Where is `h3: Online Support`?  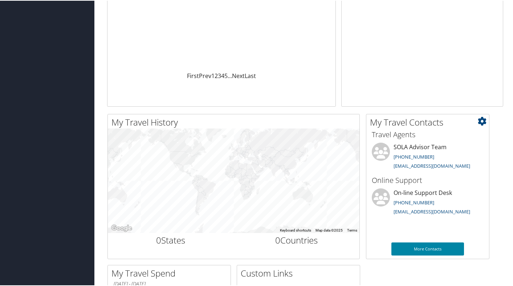 h3: Online Support is located at coordinates (428, 180).